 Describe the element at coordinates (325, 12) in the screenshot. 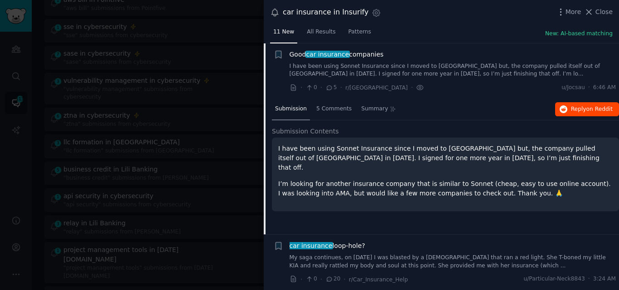

I see `div: car insurance in Insurify` at that location.